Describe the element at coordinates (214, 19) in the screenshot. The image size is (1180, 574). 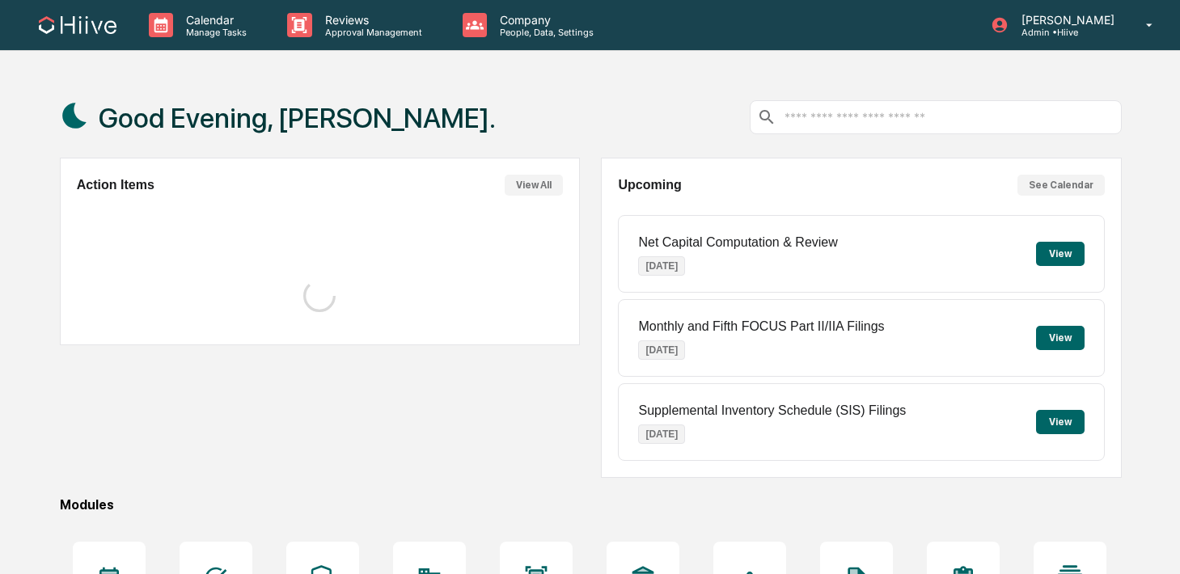
I see `p: Calendar` at that location.